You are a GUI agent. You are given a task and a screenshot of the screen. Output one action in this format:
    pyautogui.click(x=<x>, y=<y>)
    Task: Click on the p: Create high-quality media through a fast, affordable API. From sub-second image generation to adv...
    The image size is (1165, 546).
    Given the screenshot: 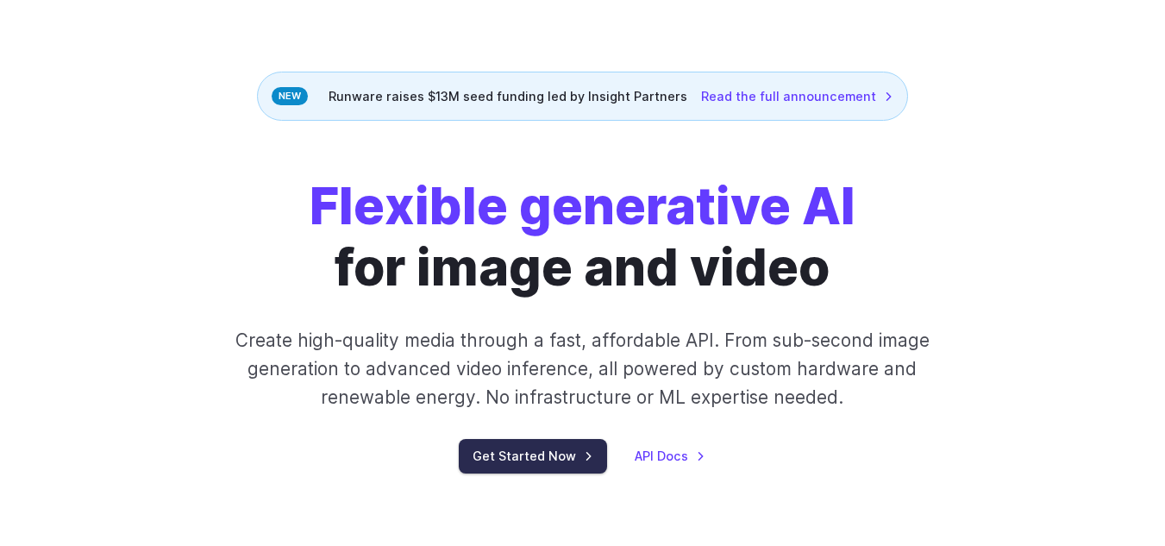 What is the action you would take?
    pyautogui.click(x=583, y=369)
    